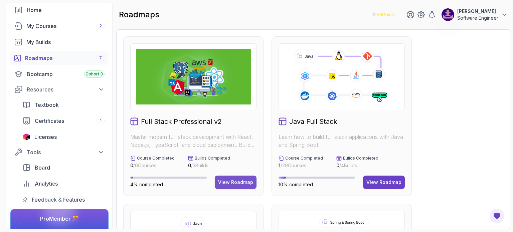 This screenshot has height=232, width=513. What do you see at coordinates (59, 26) in the screenshot?
I see `a: courses` at bounding box center [59, 26].